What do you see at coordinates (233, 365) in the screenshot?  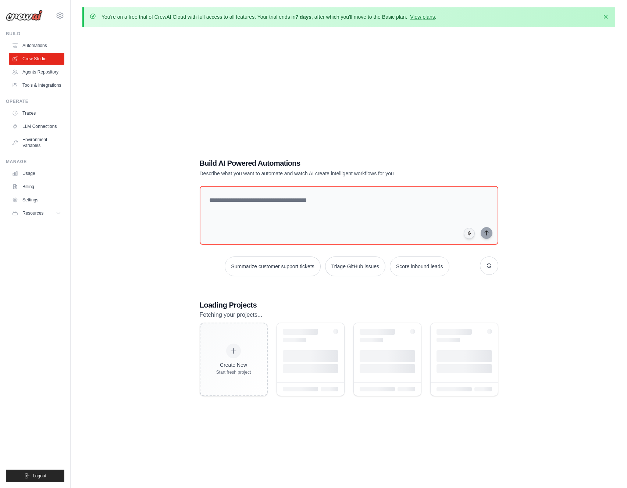 I see `div: Create New` at bounding box center [233, 365].